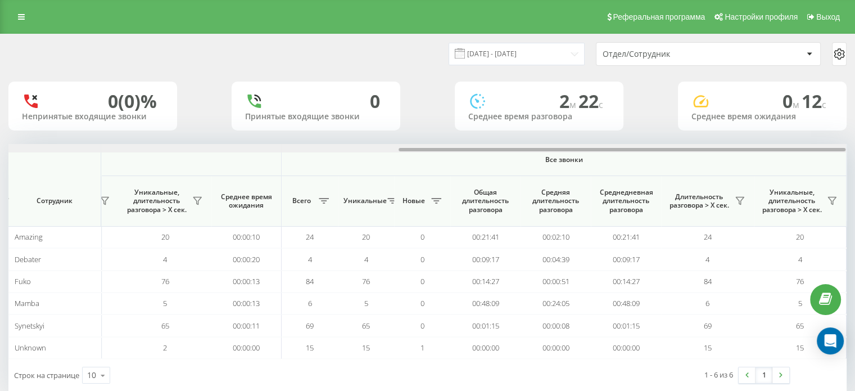 The width and height of the screenshot is (855, 391). Describe the element at coordinates (764, 375) in the screenshot. I see `a: 1` at that location.